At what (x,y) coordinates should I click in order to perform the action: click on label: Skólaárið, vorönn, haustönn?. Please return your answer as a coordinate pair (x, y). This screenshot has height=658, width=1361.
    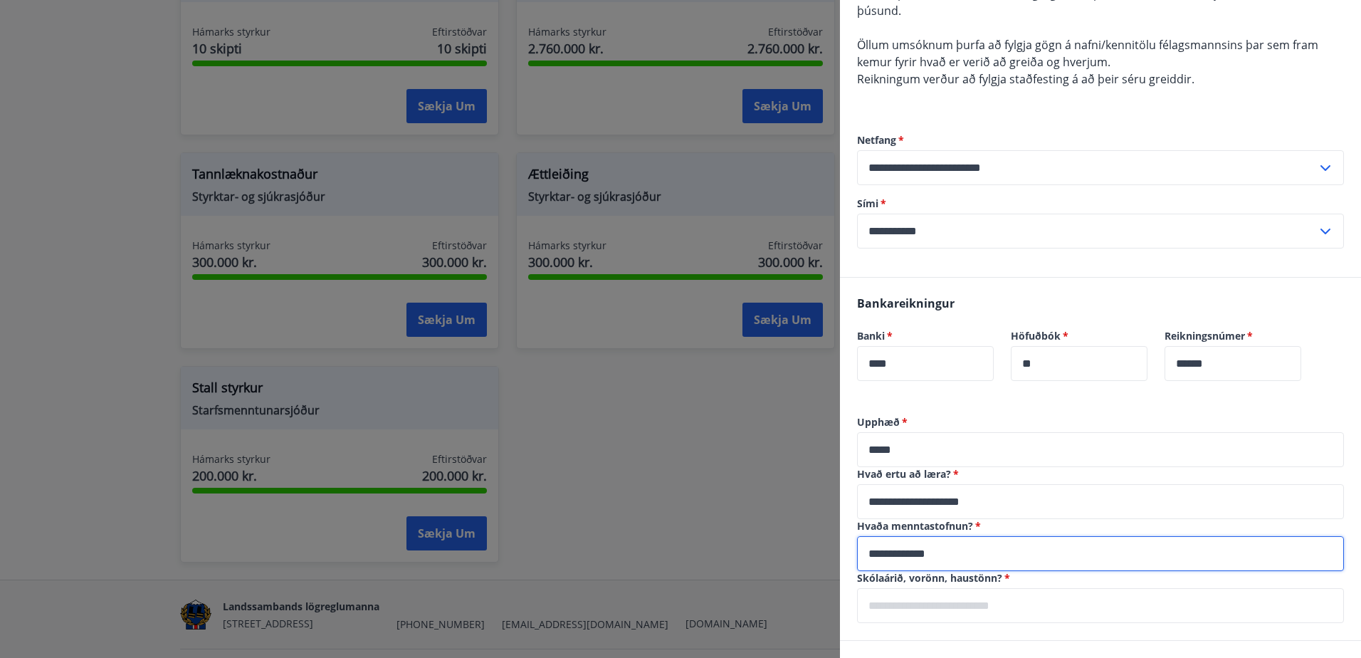
    Looking at the image, I should click on (1100, 578).